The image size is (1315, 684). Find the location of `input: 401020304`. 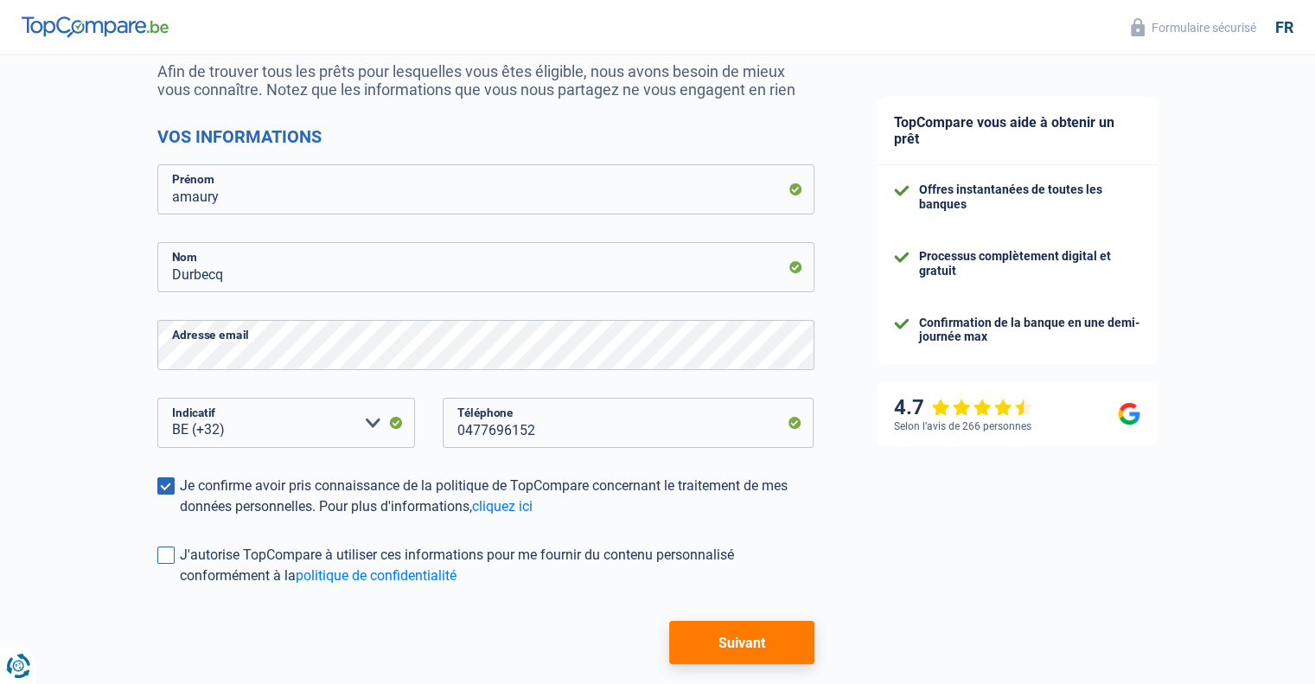

input: 401020304 is located at coordinates (629, 423).